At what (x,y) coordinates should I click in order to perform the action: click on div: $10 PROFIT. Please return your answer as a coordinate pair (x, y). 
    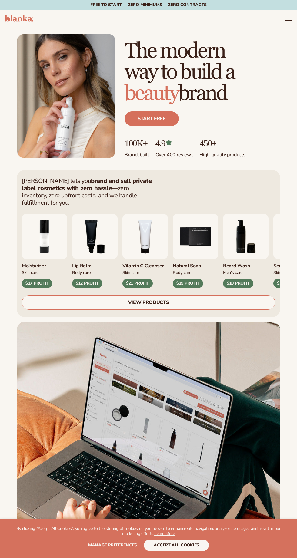
    Looking at the image, I should click on (238, 284).